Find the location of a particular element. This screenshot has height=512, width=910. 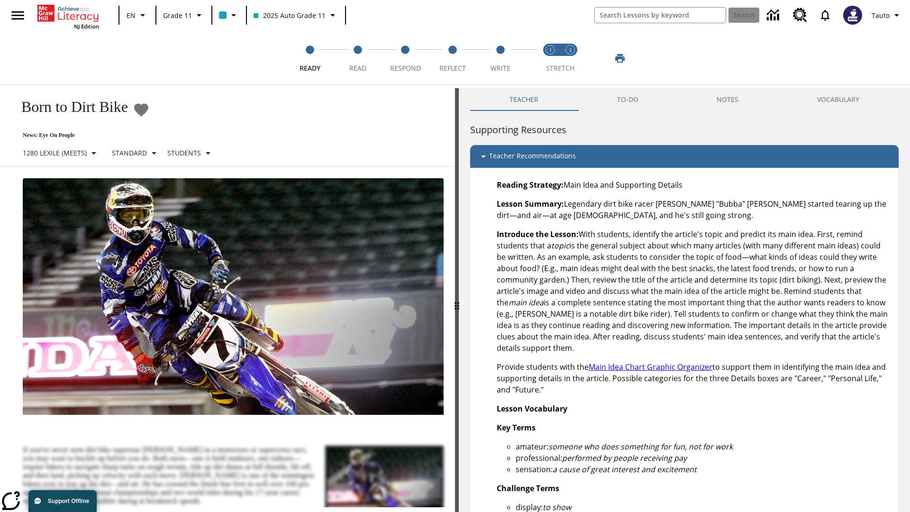

button: Select a new avatar is located at coordinates (853, 15).